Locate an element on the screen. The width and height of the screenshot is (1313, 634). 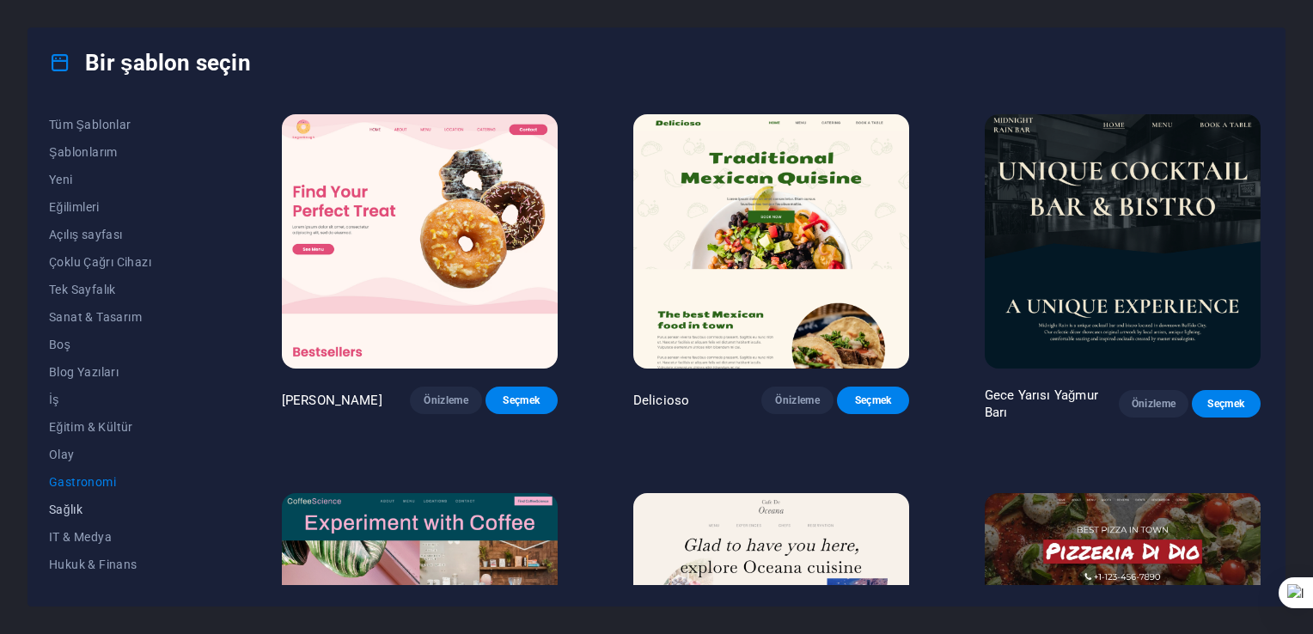
span: IT & Medya is located at coordinates (127, 537).